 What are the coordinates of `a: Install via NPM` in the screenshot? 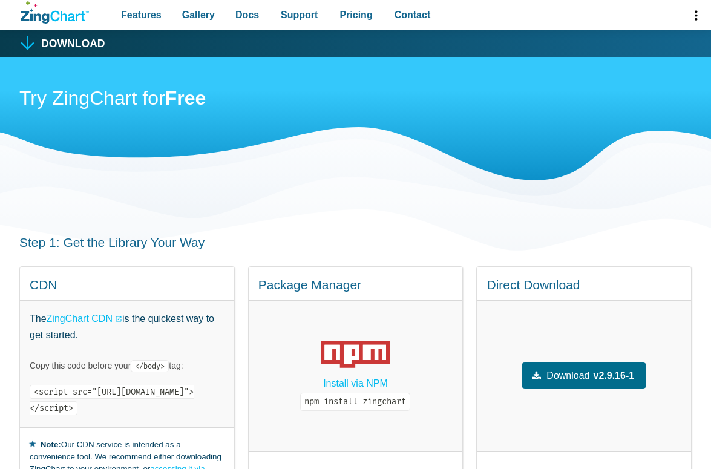 It's located at (355, 383).